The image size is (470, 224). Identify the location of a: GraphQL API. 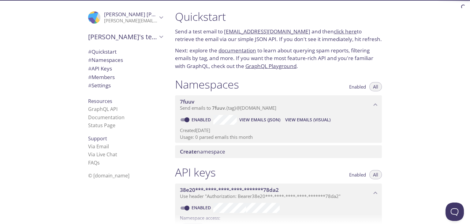
(103, 109).